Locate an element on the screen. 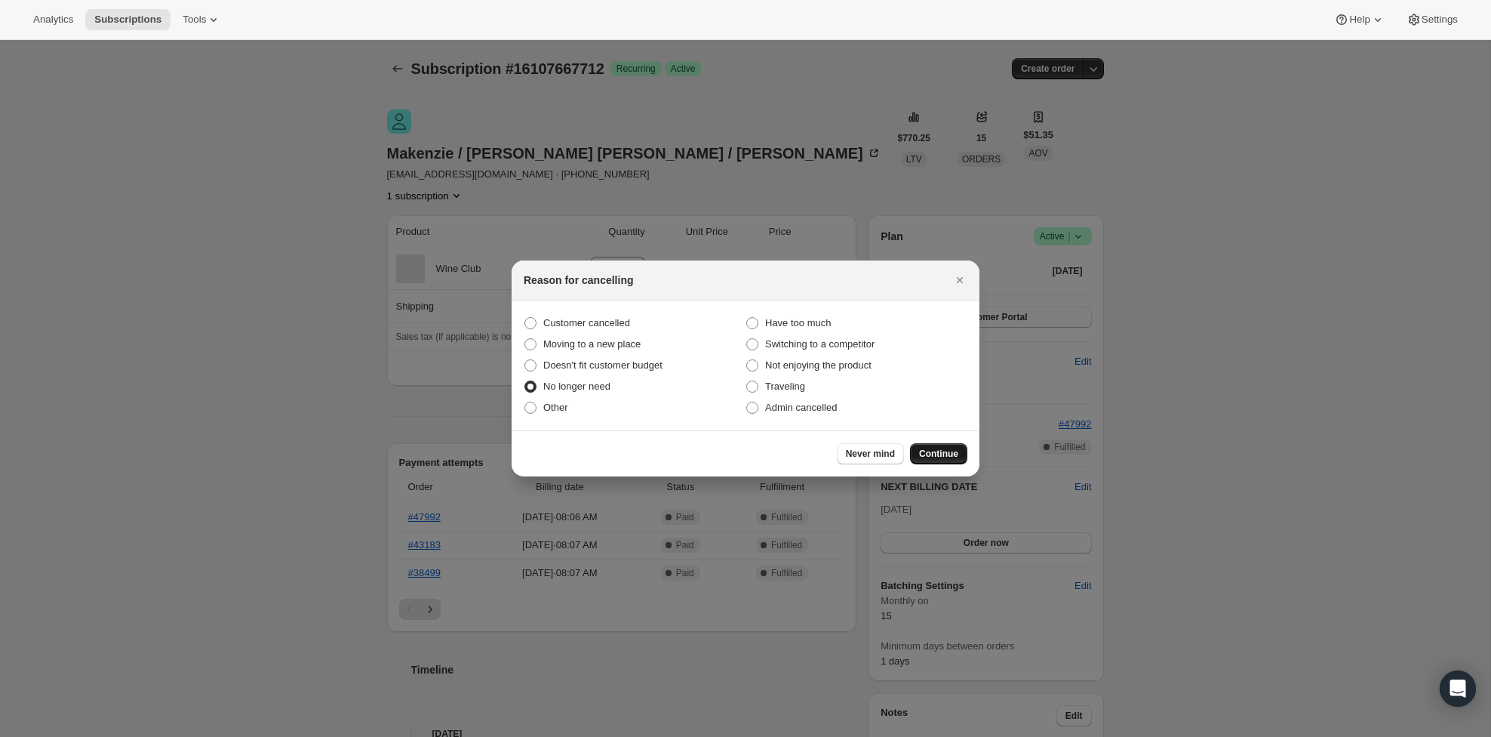 This screenshot has height=737, width=1491. span: Help is located at coordinates (1359, 20).